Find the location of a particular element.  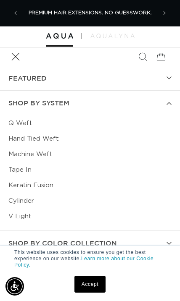

a: Tape In is located at coordinates (90, 170).